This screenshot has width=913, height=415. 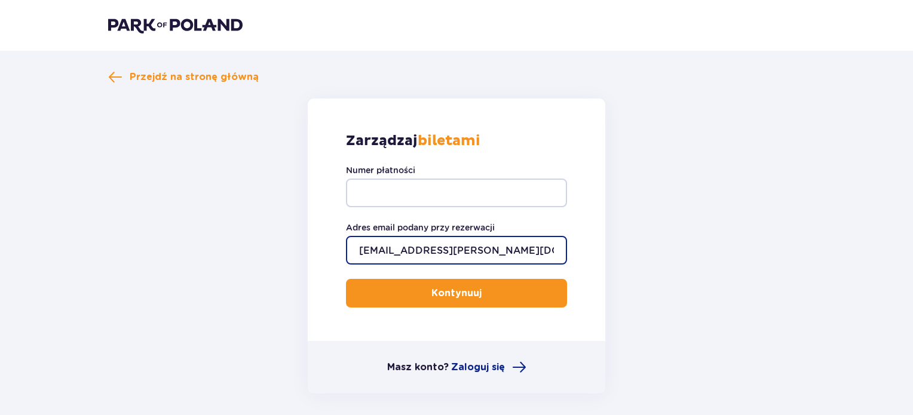 I want to click on strong: biletami, so click(x=449, y=141).